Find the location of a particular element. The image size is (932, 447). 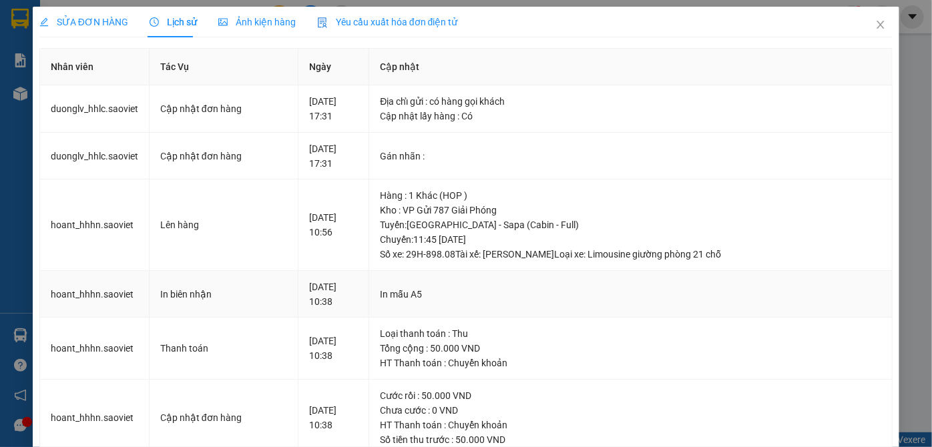

div: Hàng : 1 Khác (HOP ) is located at coordinates (630, 196).